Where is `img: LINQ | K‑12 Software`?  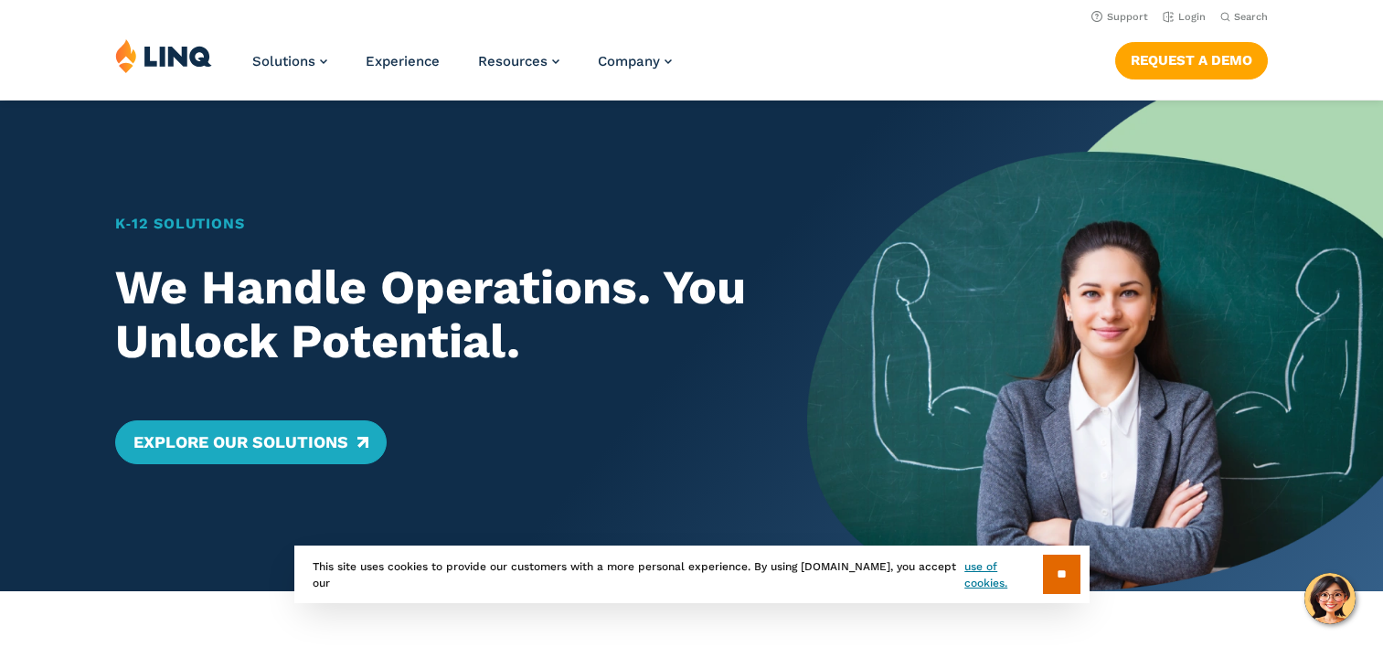 img: LINQ | K‑12 Software is located at coordinates (164, 56).